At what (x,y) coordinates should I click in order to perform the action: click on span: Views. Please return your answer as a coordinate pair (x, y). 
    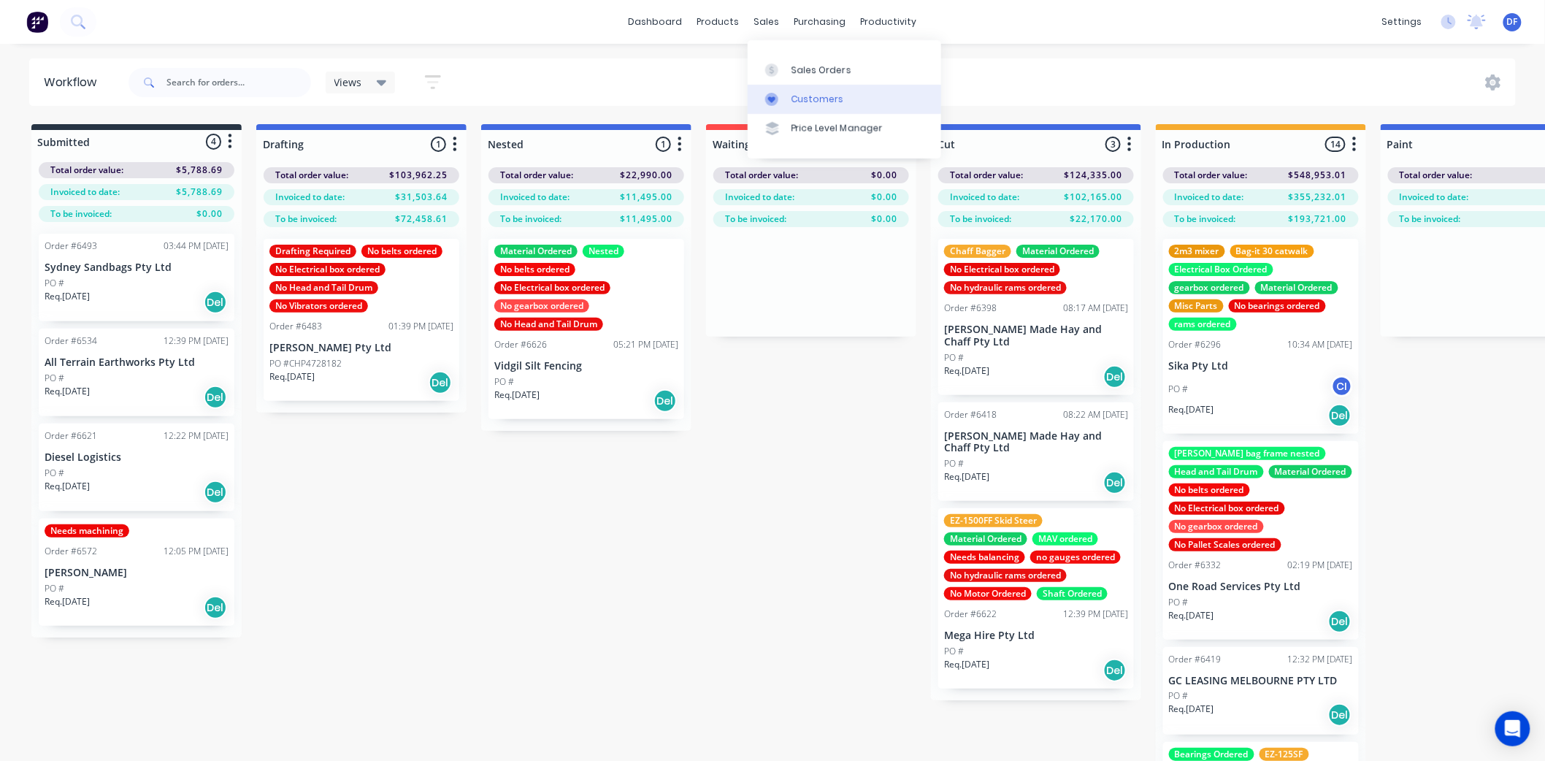
    Looking at the image, I should click on (348, 82).